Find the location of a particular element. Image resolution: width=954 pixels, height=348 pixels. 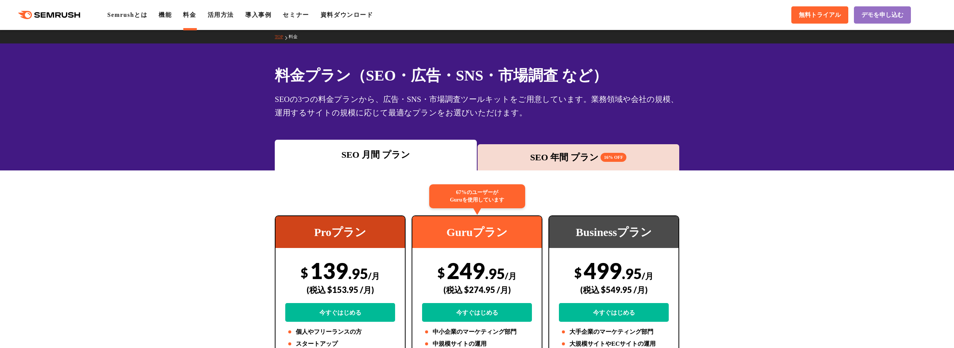

li: 大手企業のマーケティング部門 is located at coordinates (614, 332).